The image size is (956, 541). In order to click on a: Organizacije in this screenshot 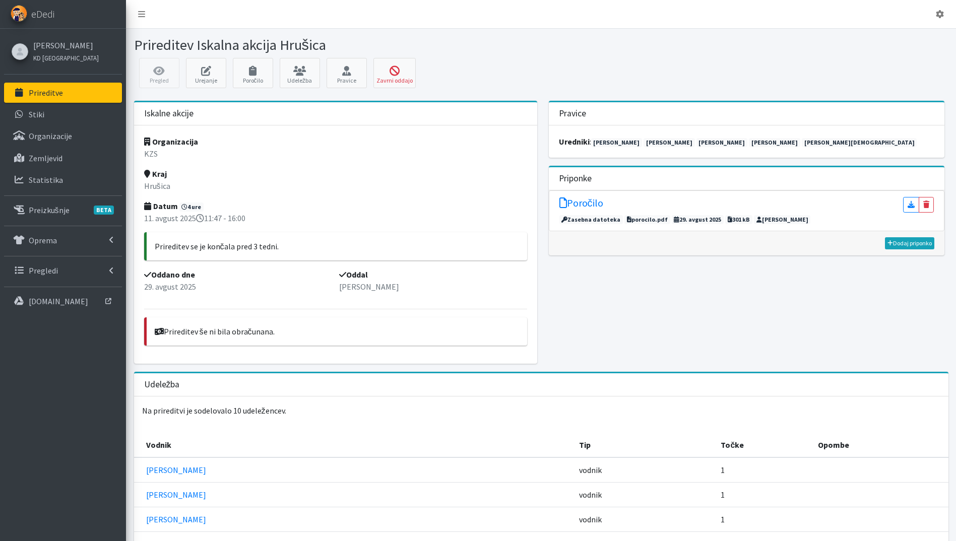, I will do `click(63, 136)`.